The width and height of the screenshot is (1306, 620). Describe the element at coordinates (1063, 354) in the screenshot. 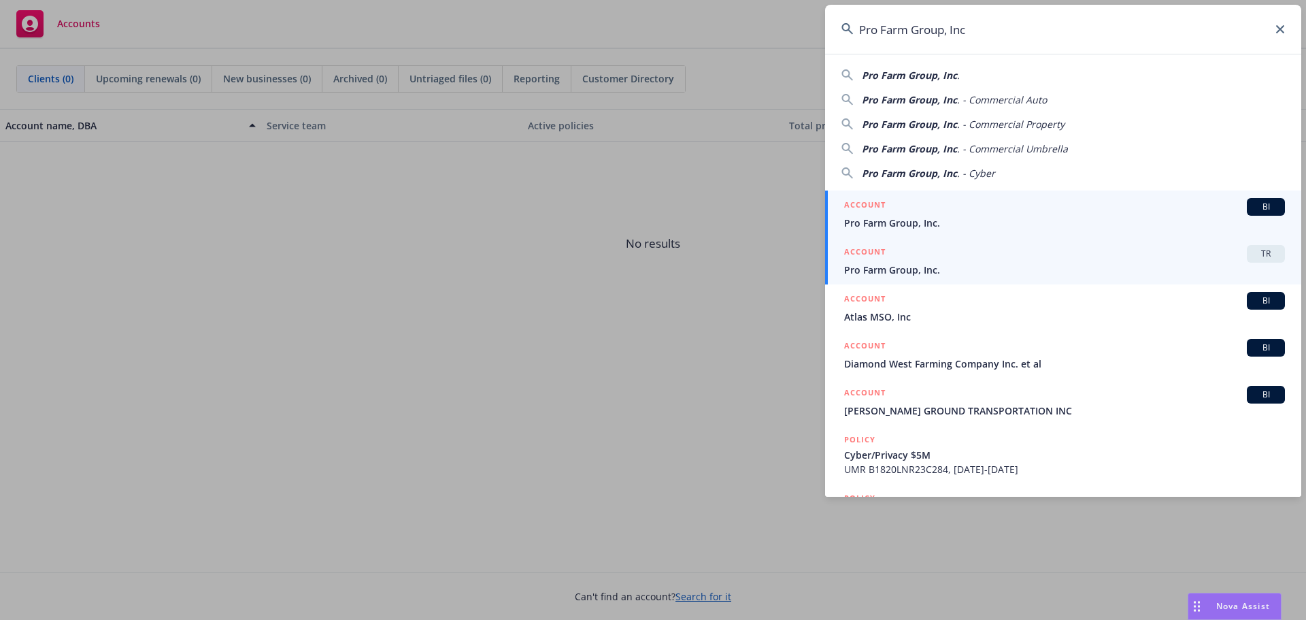

I see `a: ACCOUNTBIDiamond West Farming Company Inc. et al` at that location.